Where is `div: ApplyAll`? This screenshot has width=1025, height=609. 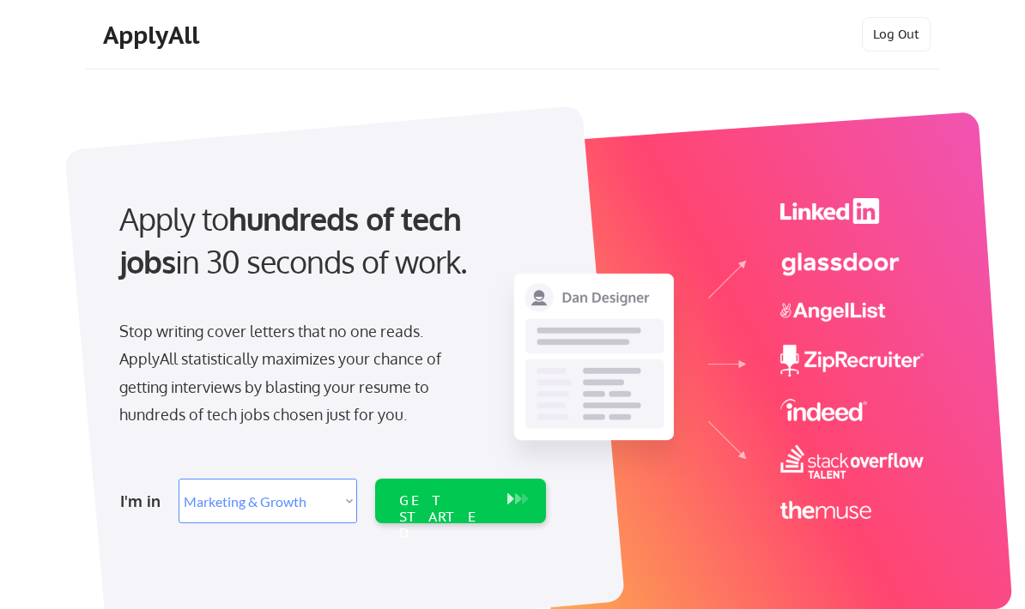
div: ApplyAll is located at coordinates (154, 35).